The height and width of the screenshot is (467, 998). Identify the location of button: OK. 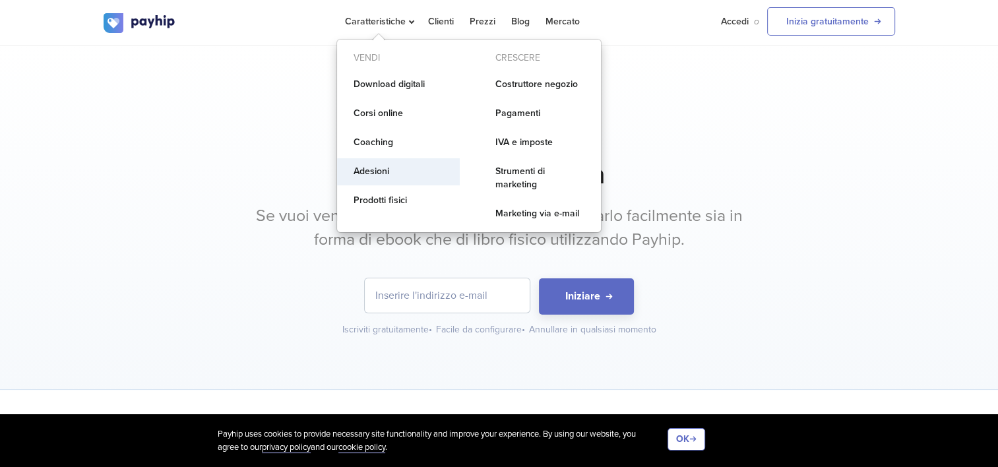
(686, 439).